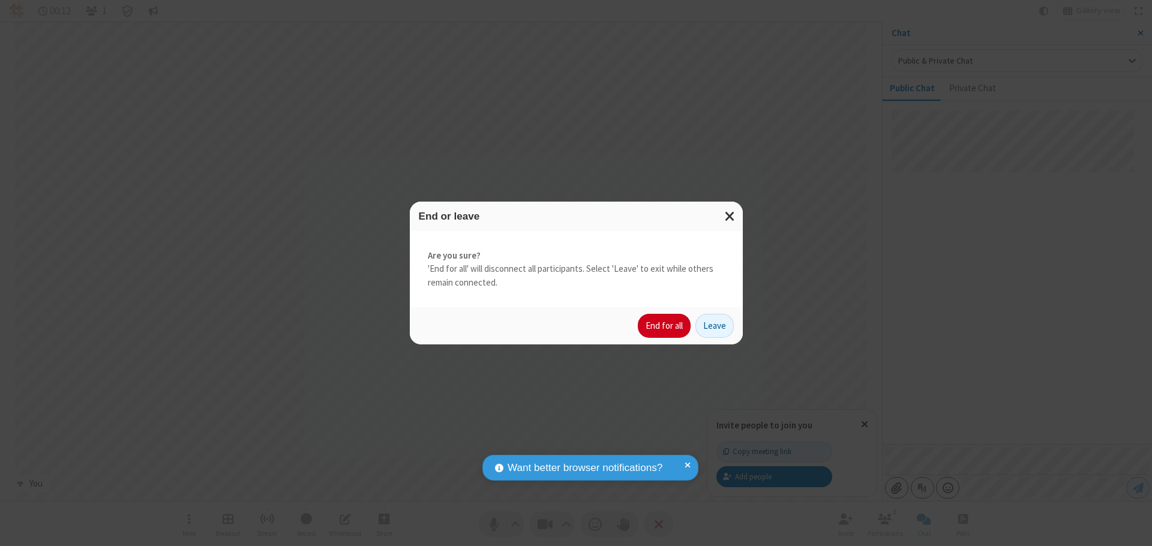  Describe the element at coordinates (576, 216) in the screenshot. I see `h3: End or leave` at that location.